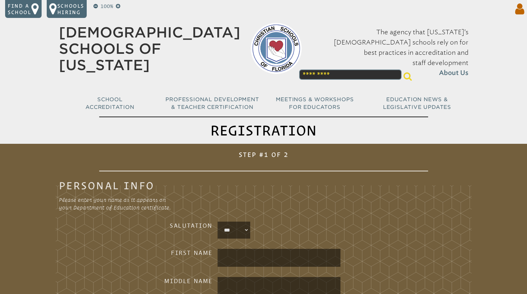 This screenshot has width=527, height=294. Describe the element at coordinates (234, 230) in the screenshot. I see `select: persons_salutation` at that location.